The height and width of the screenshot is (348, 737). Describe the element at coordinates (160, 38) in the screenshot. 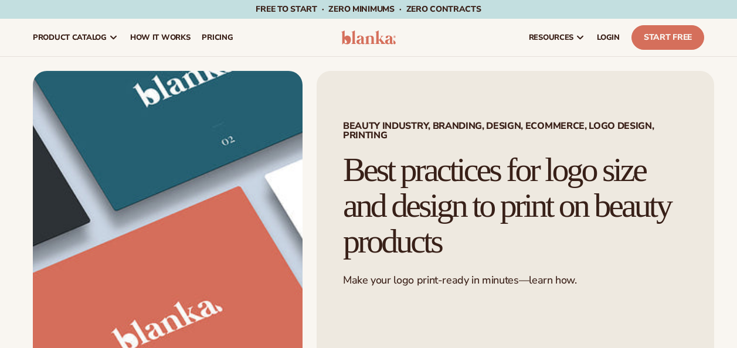

I see `span: How It Works` at that location.